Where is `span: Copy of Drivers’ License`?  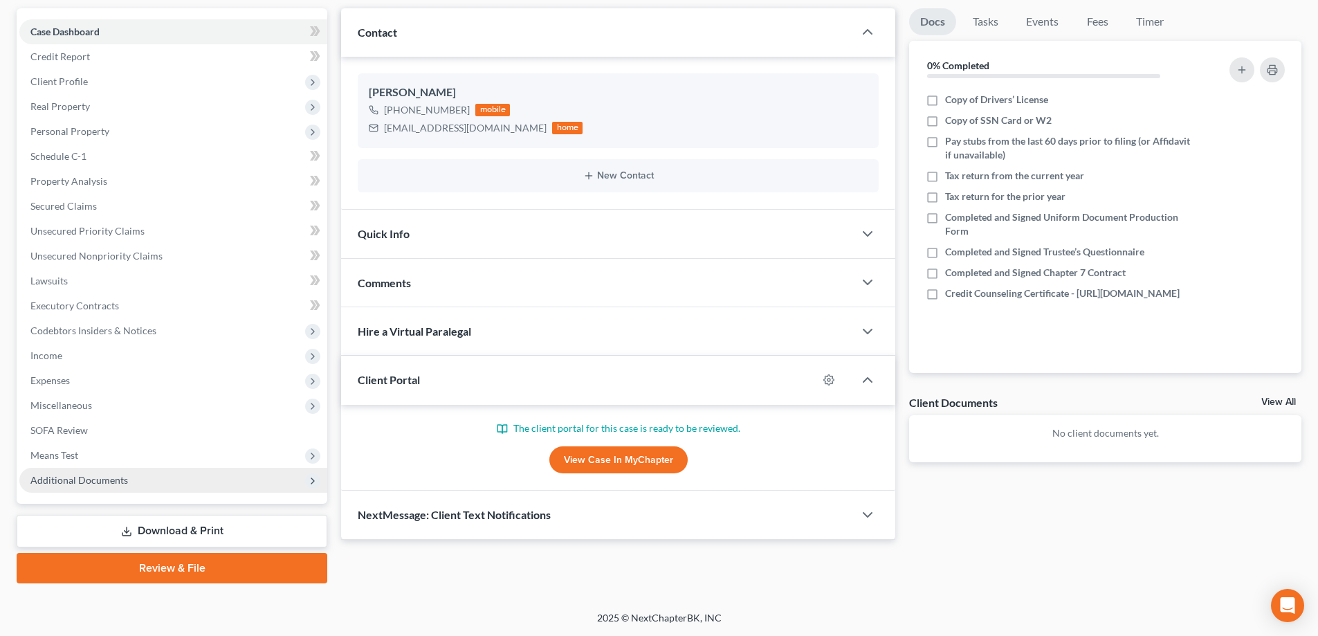
span: Copy of Drivers’ License is located at coordinates (997, 100).